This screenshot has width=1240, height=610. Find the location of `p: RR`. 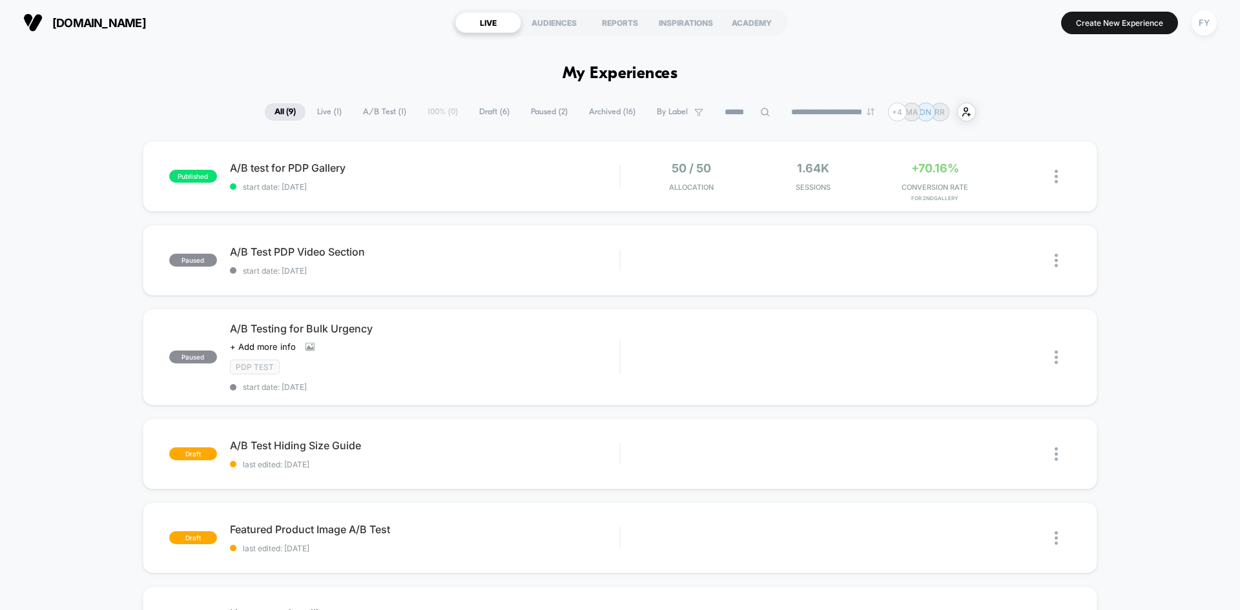

p: RR is located at coordinates (940, 112).